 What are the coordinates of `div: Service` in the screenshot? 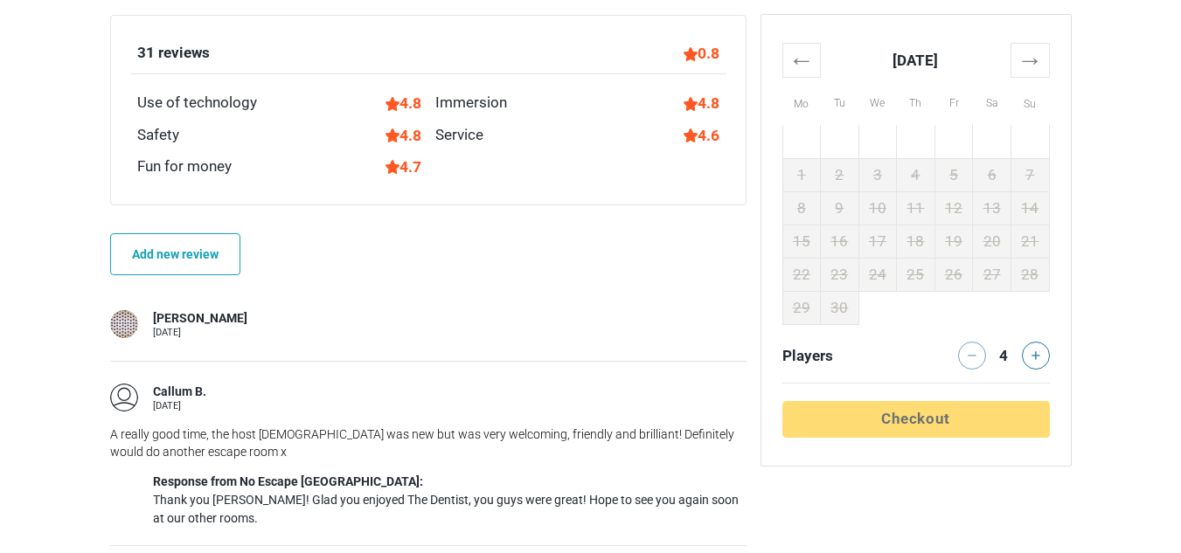 It's located at (459, 136).